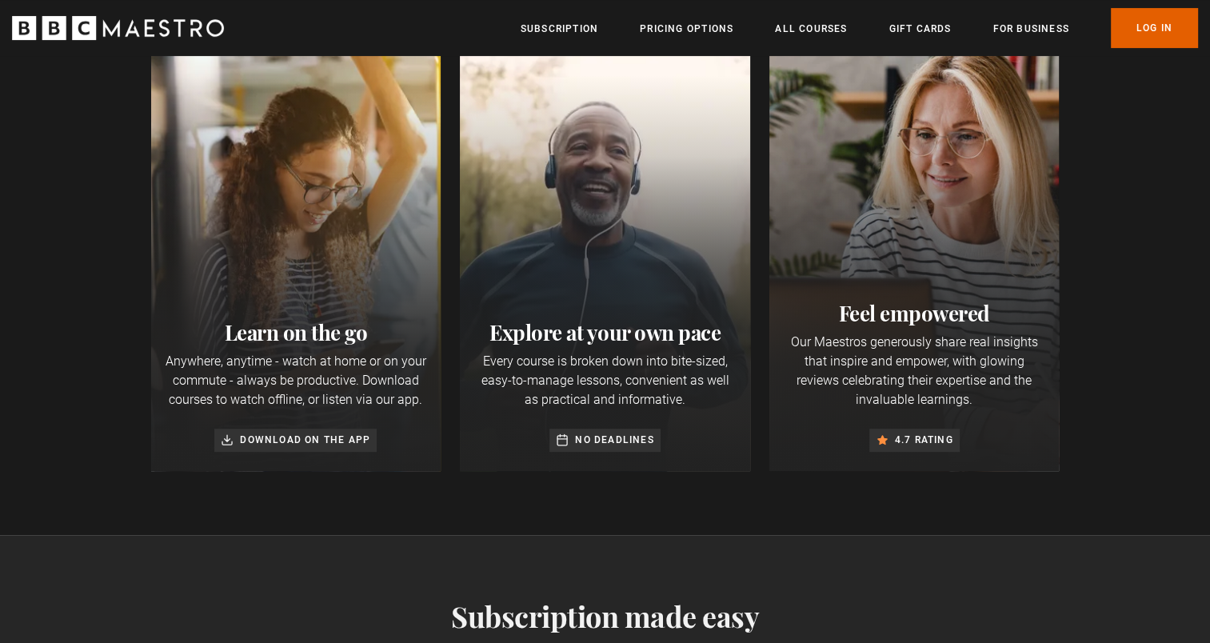  I want to click on a: Log In, so click(1154, 28).